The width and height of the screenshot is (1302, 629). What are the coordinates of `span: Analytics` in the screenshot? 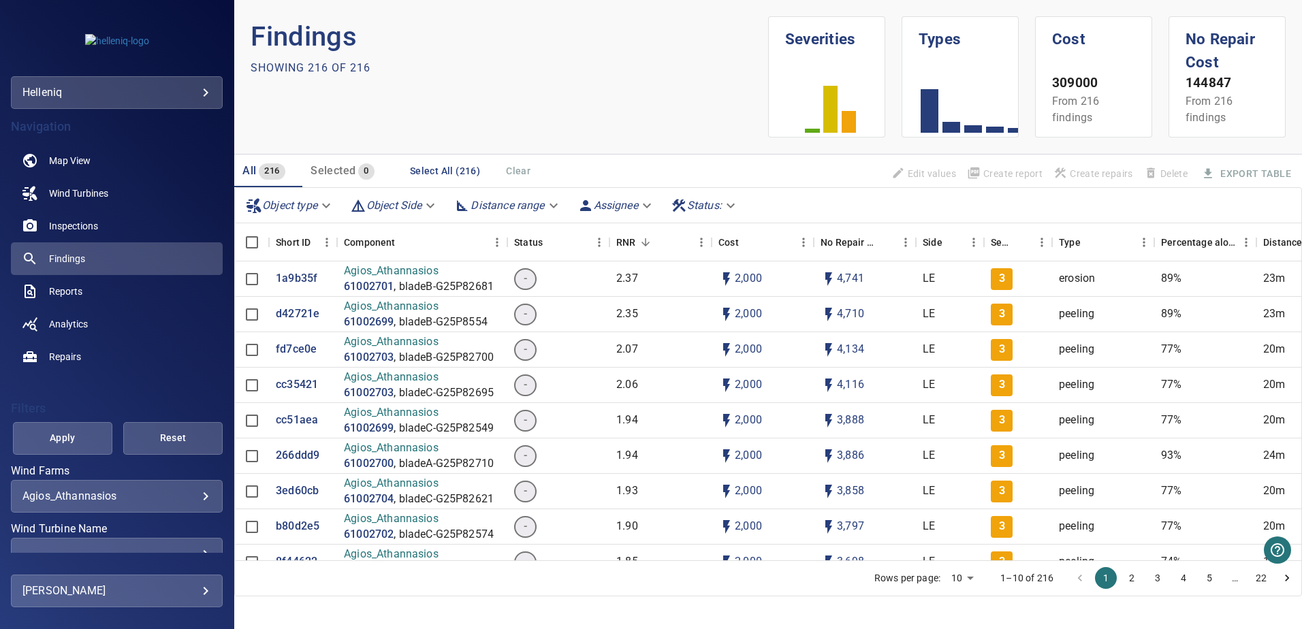 It's located at (68, 324).